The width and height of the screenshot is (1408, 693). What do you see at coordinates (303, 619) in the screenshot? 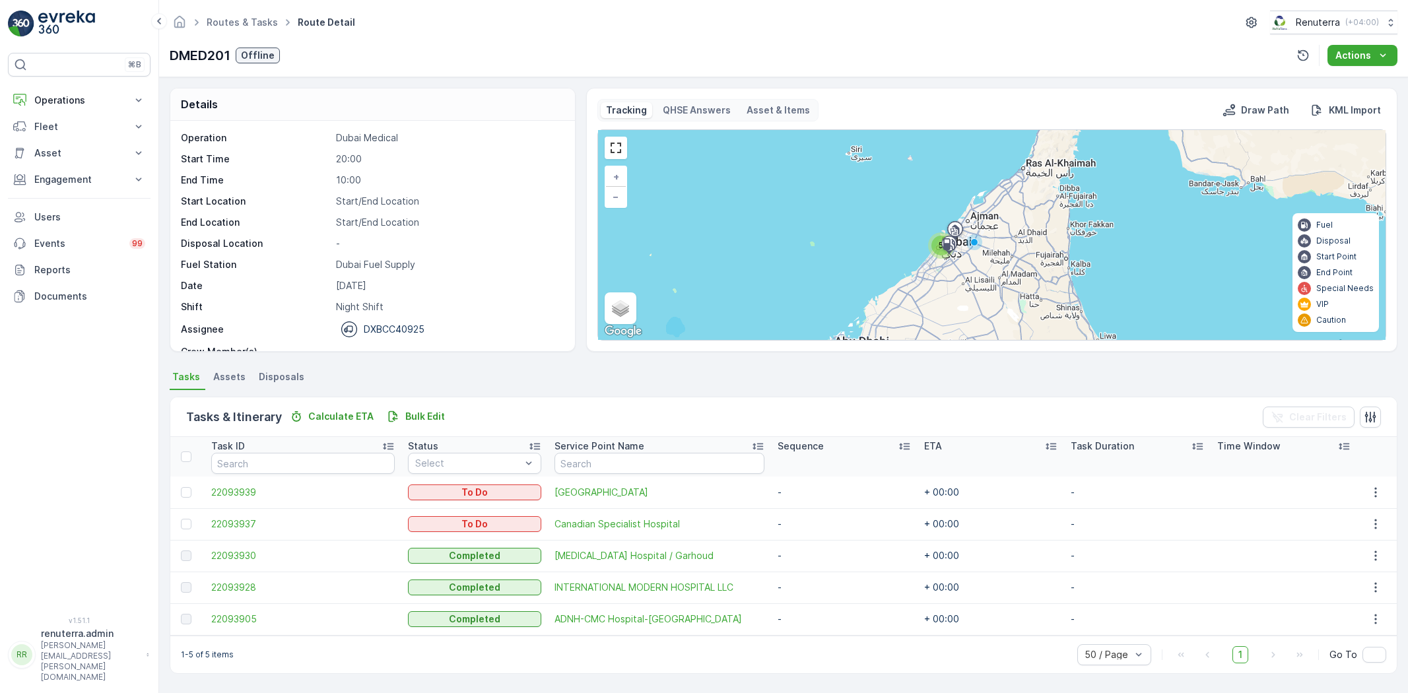
I see `a: 22093905` at bounding box center [303, 619].